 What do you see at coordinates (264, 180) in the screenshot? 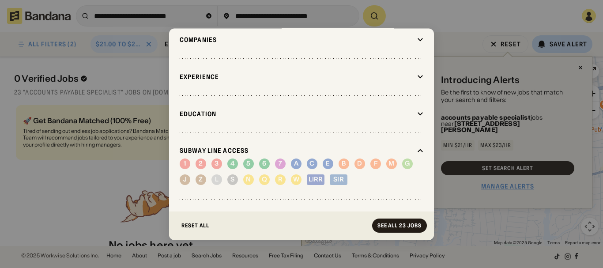
I see `div: Q` at bounding box center [264, 180].